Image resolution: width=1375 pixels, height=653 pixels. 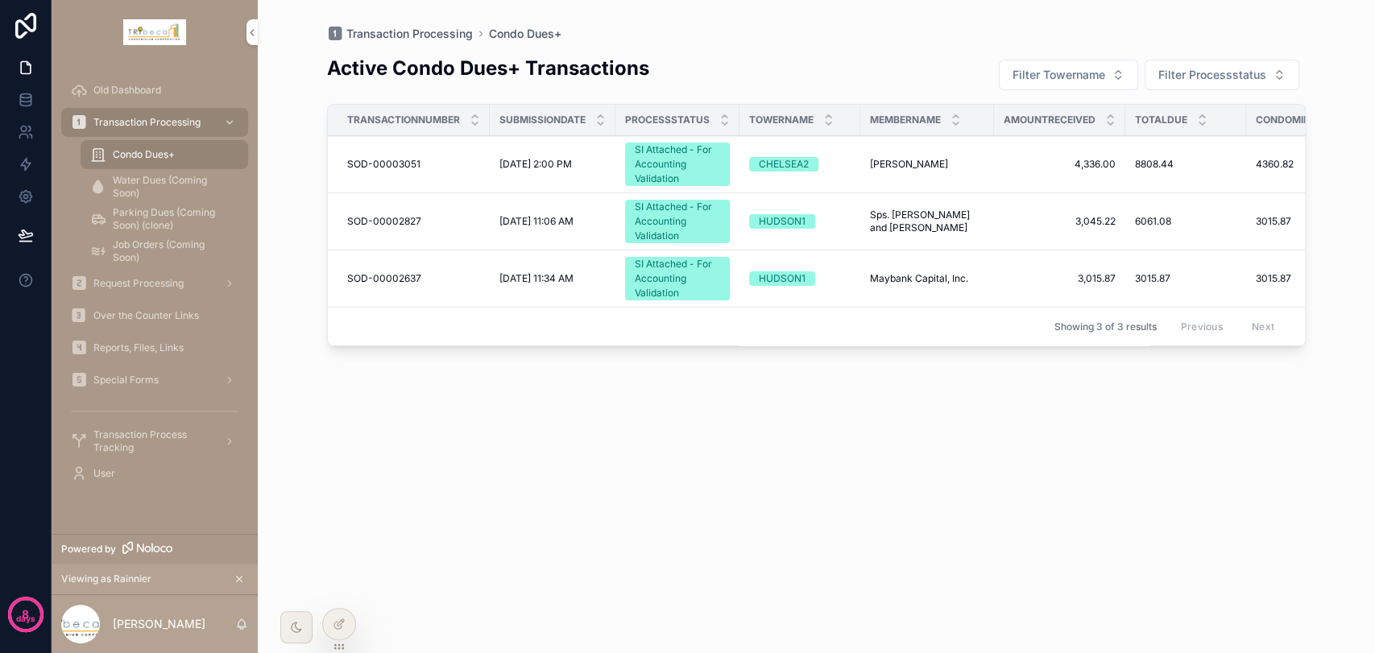 I want to click on span: Filter Processstatus, so click(x=1212, y=75).